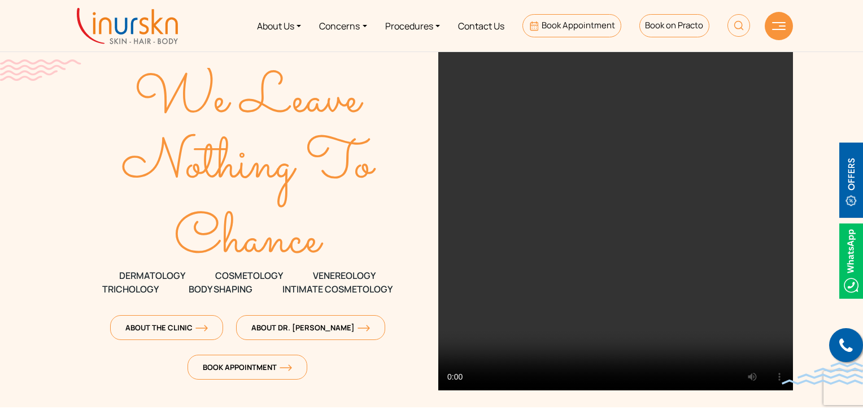  I want to click on span: Book on Practo, so click(674, 25).